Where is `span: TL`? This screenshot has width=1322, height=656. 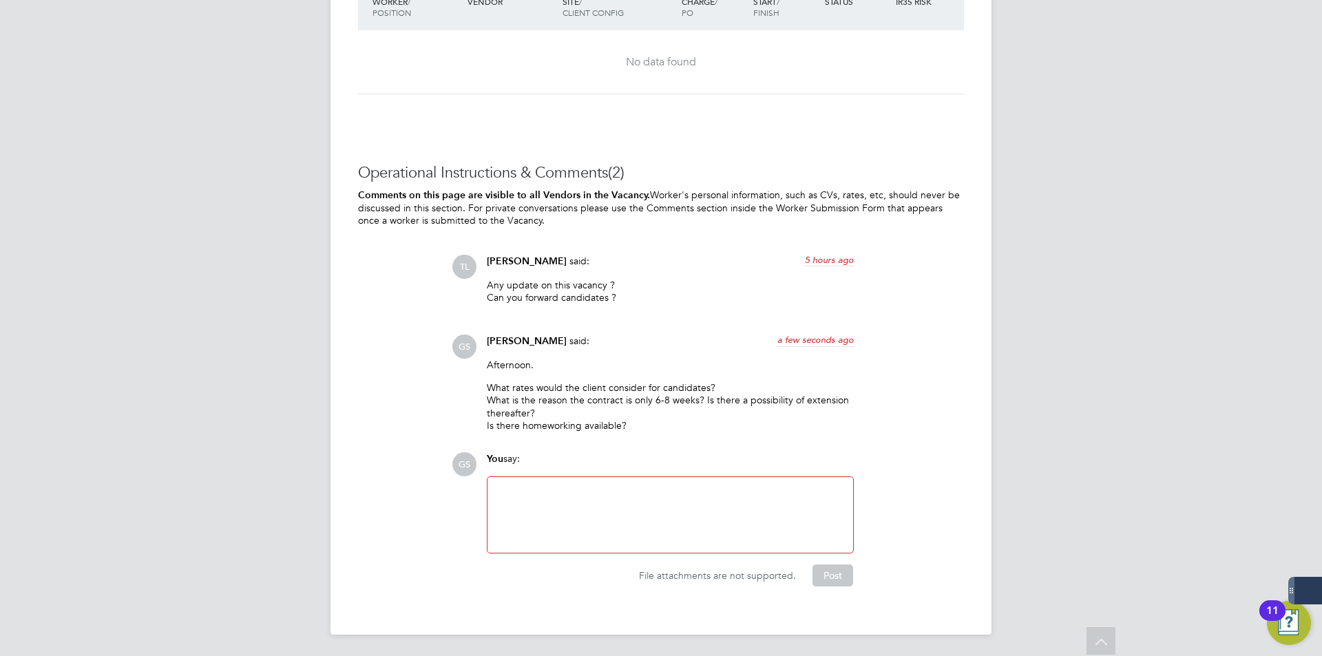
span: TL is located at coordinates (464, 266).